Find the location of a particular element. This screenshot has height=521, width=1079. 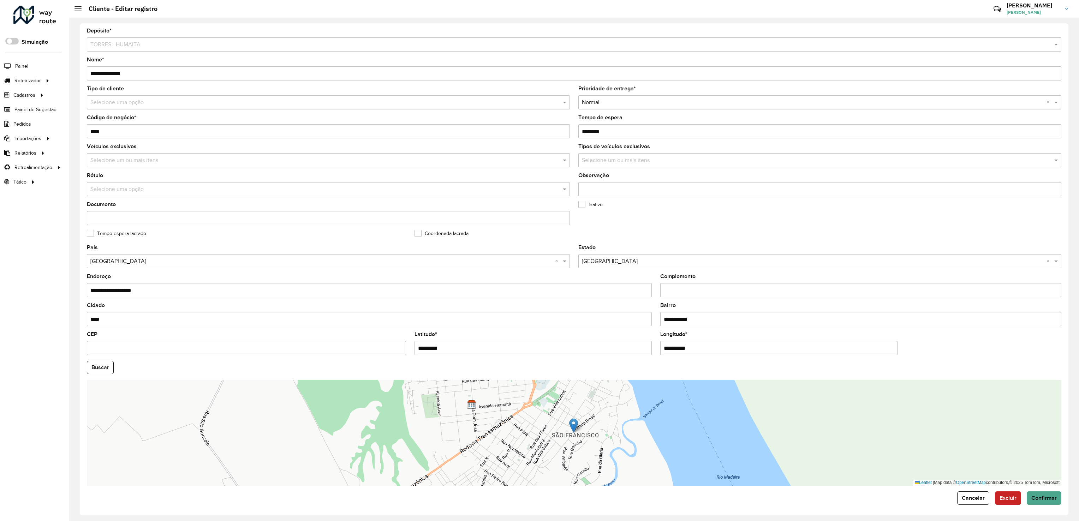

span: Relatórios is located at coordinates (25, 153).